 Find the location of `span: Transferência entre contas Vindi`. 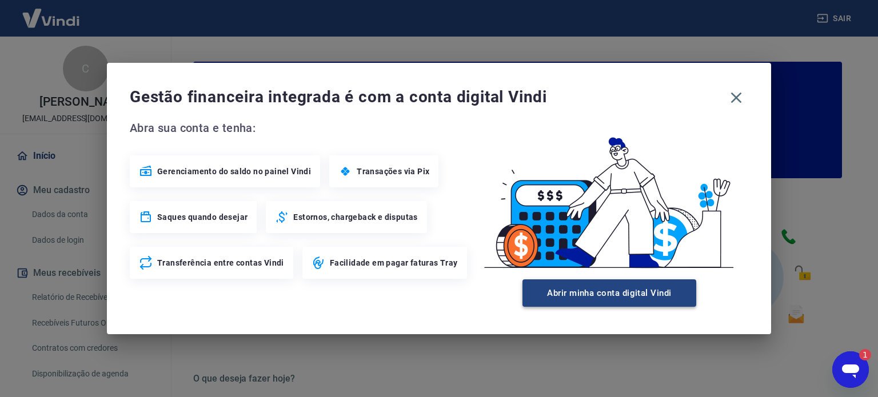

span: Transferência entre contas Vindi is located at coordinates (221, 263).